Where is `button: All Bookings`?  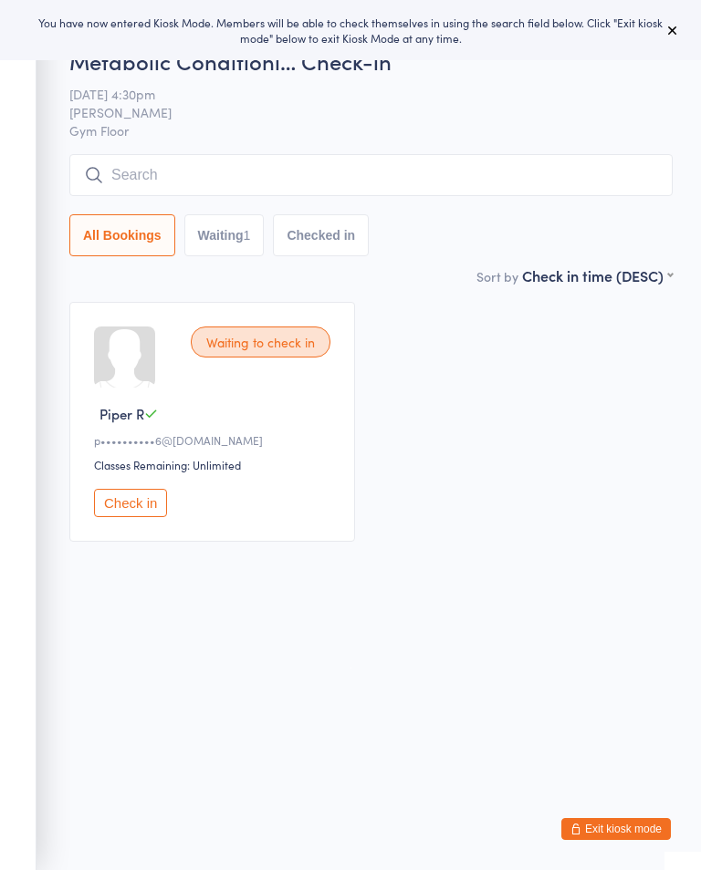
button: All Bookings is located at coordinates (122, 235).